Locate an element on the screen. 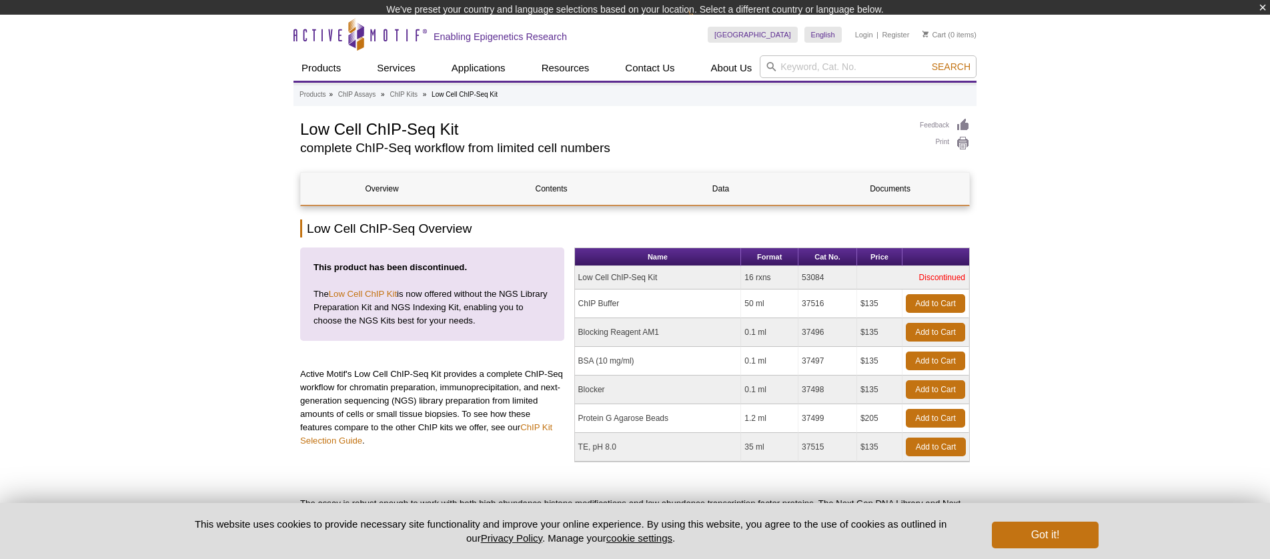 The width and height of the screenshot is (1270, 559). button: cookie settings is located at coordinates (639, 538).